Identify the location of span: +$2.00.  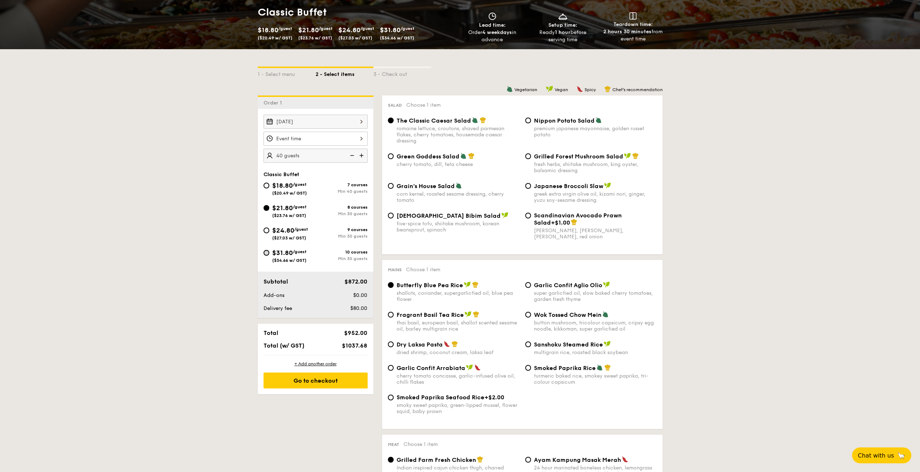
(494, 397).